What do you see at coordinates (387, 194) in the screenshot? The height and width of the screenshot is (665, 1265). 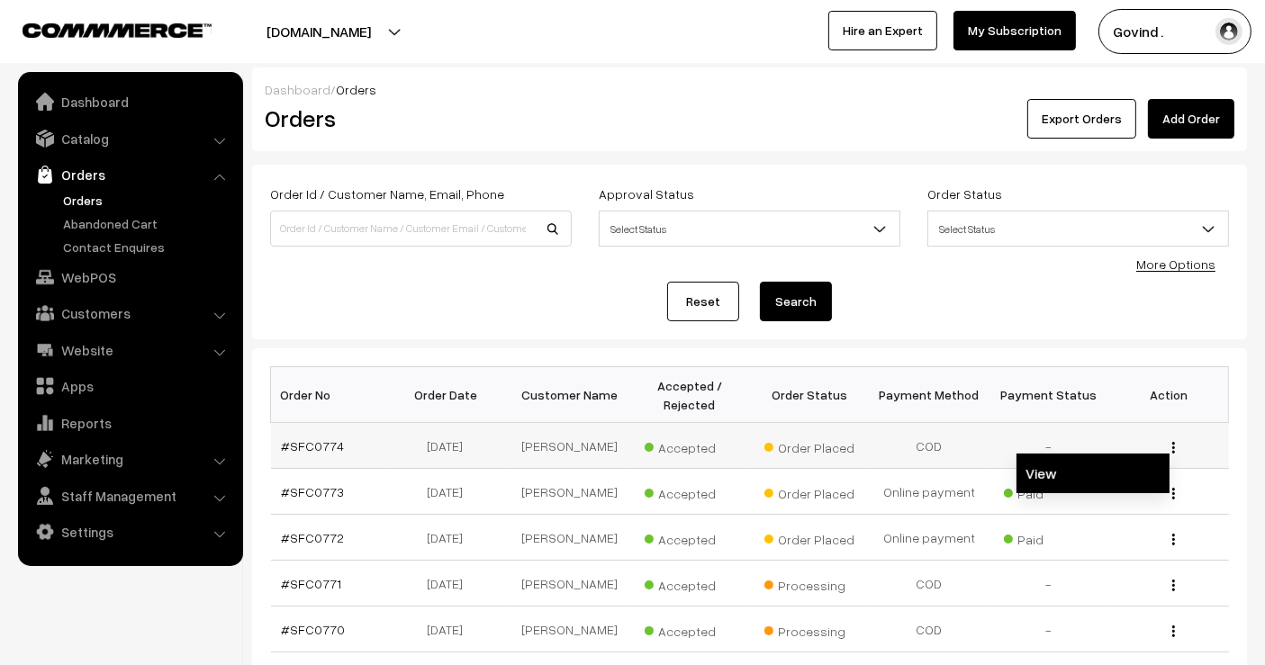 I see `label: Order Id / Customer Name, Email, Phone` at bounding box center [387, 194].